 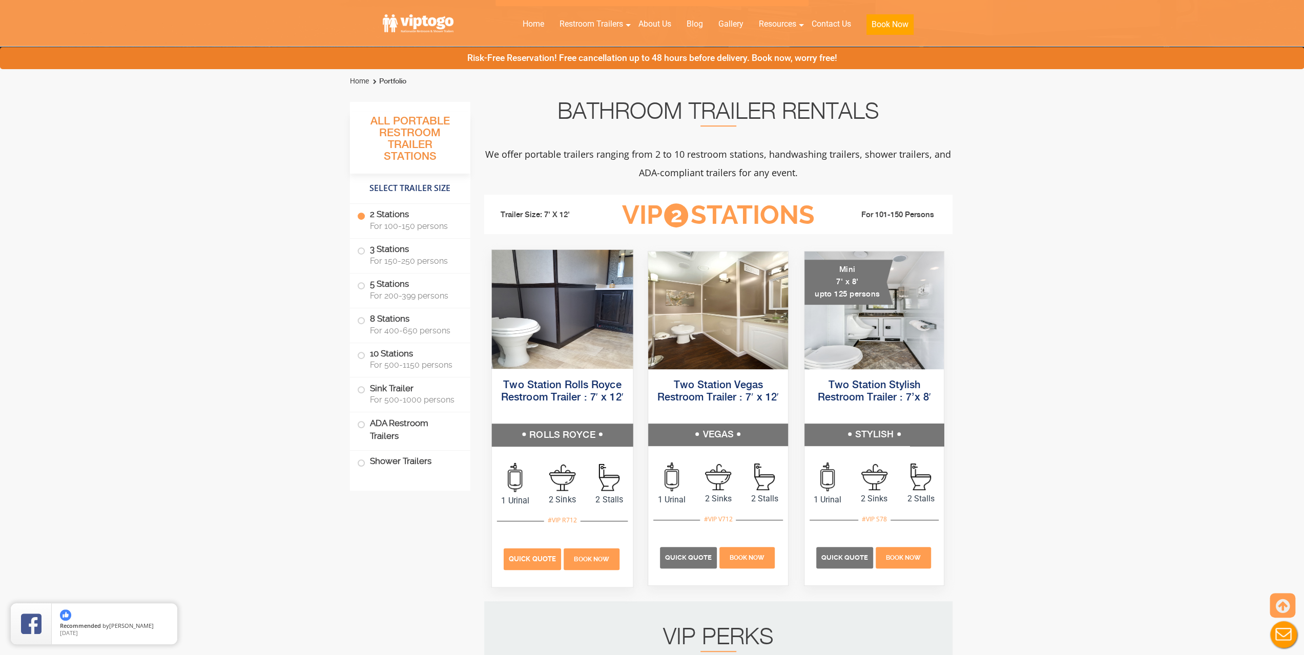 I want to click on div: #VIP V712, so click(x=718, y=520).